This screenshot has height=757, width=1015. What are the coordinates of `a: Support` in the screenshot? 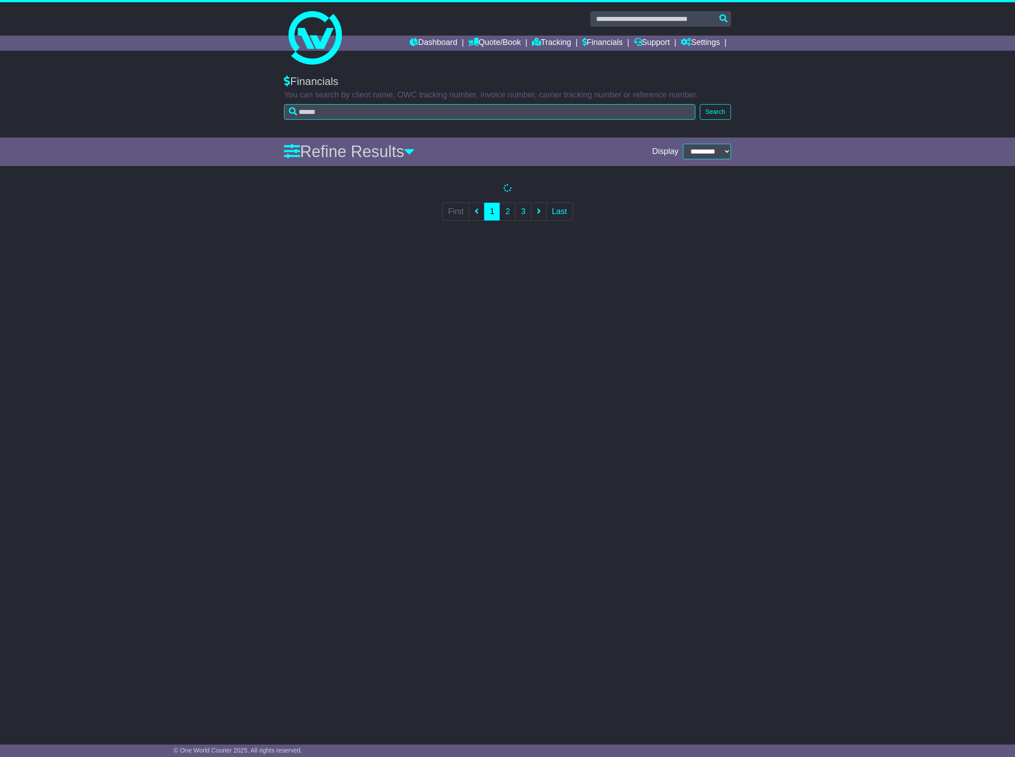 It's located at (652, 43).